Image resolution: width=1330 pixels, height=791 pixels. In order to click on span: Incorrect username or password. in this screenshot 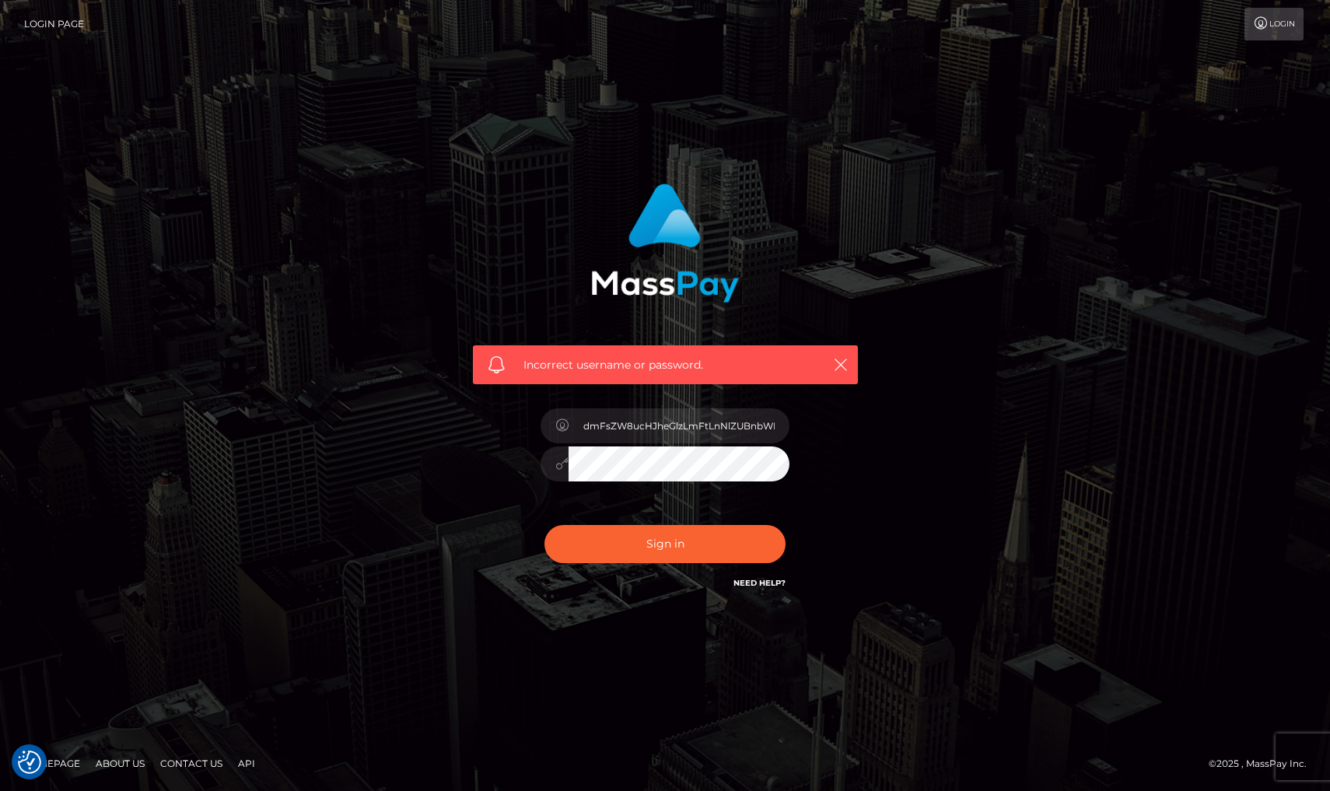, I will do `click(665, 365)`.